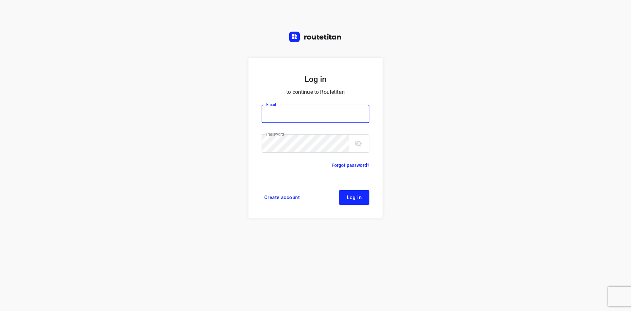 The height and width of the screenshot is (311, 631). I want to click on a: Create account, so click(282, 197).